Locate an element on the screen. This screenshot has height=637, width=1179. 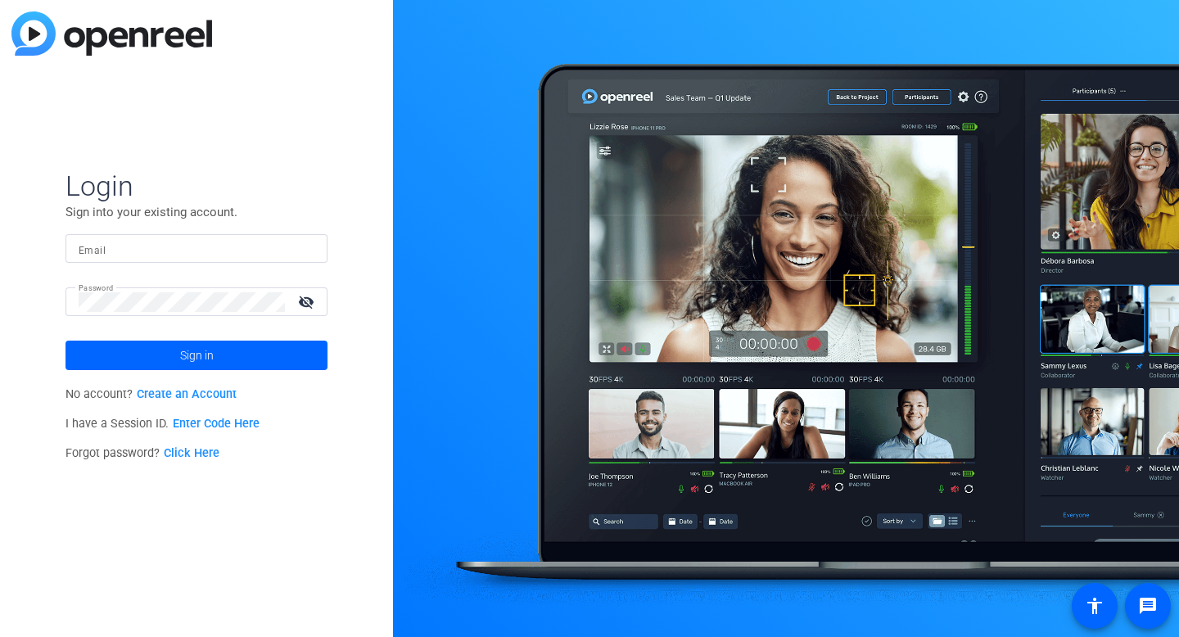
a: Enter Code Here is located at coordinates (216, 423).